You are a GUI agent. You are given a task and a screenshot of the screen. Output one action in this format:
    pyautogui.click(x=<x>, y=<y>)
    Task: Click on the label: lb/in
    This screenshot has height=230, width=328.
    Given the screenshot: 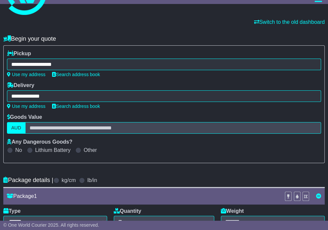 What is the action you would take?
    pyautogui.click(x=92, y=180)
    